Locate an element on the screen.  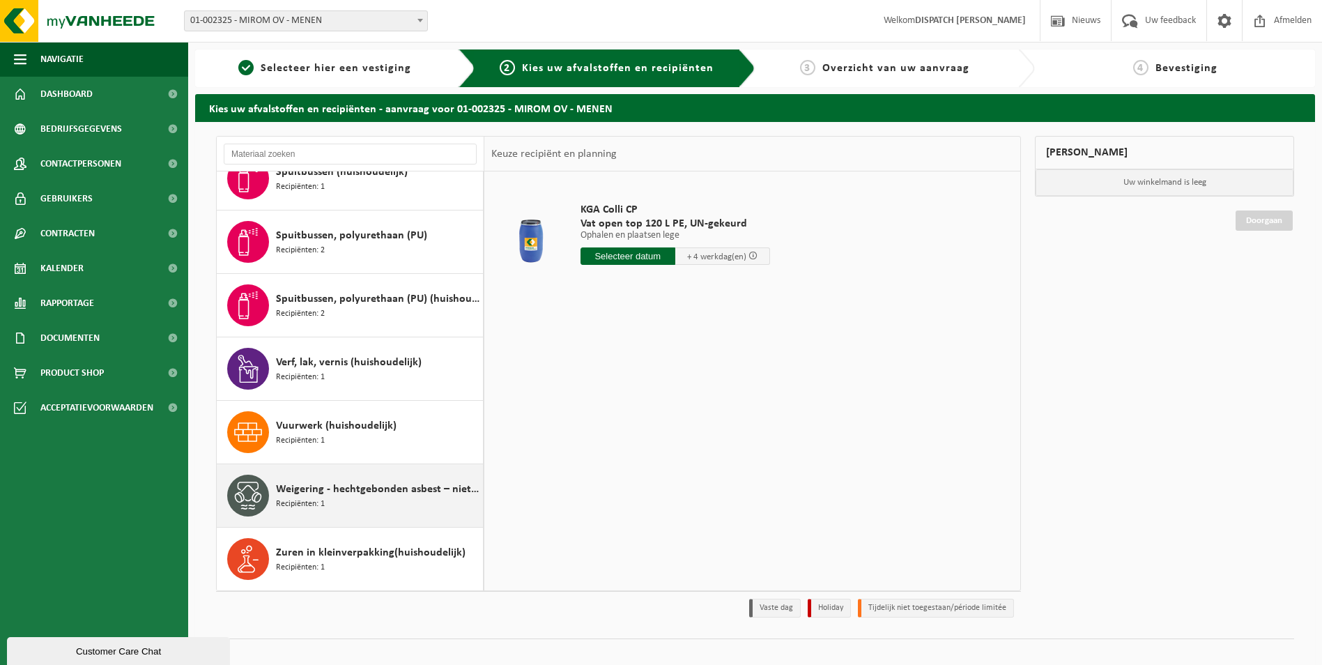
span: Spuitbussen, polyurethaan (PU) (huishoudelijk) is located at coordinates (378, 299).